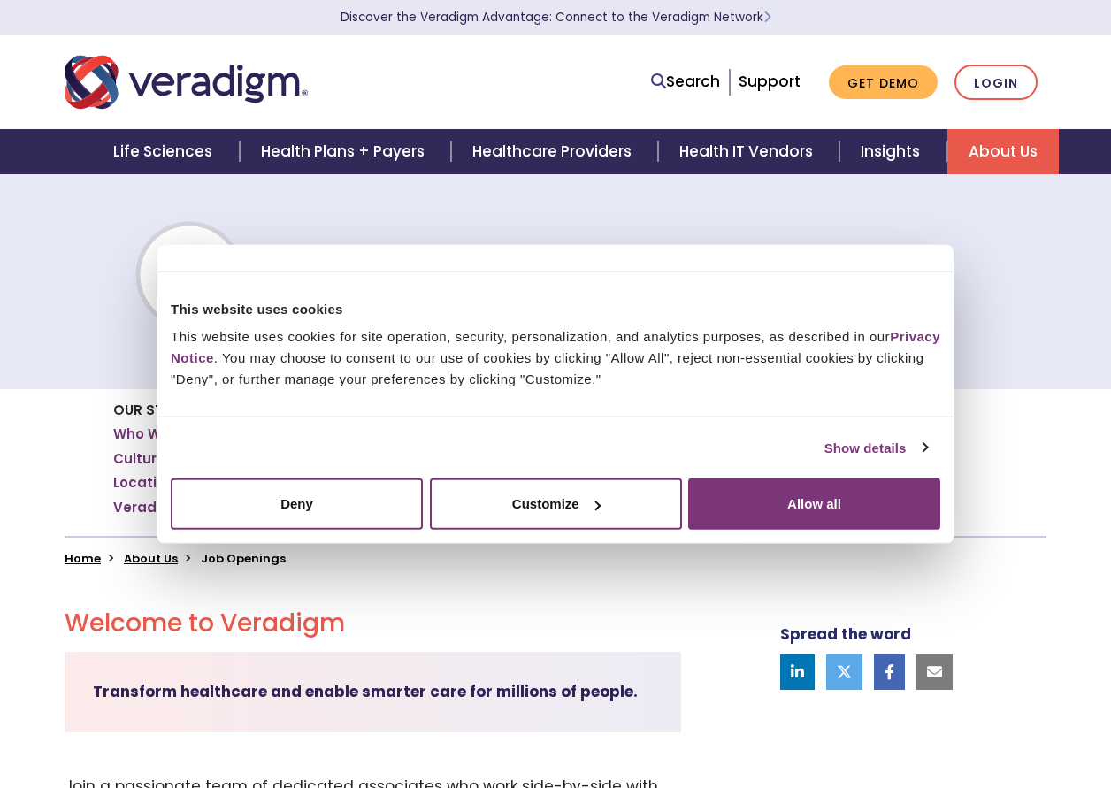  What do you see at coordinates (181, 459) in the screenshot?
I see `a: Culture and Values` at bounding box center [181, 459].